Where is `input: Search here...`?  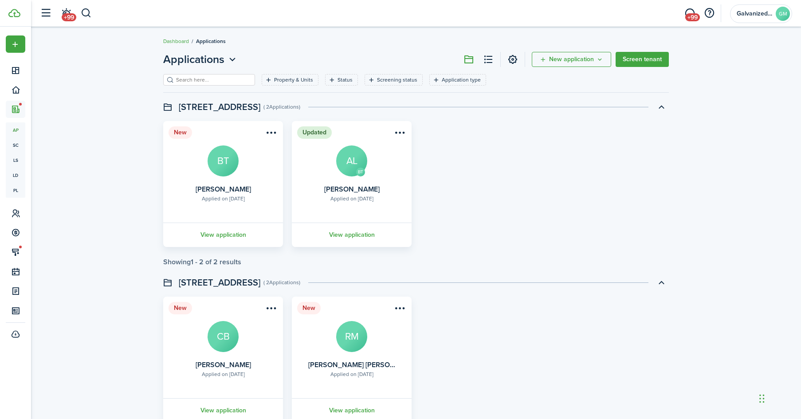 input: Search here... is located at coordinates (213, 80).